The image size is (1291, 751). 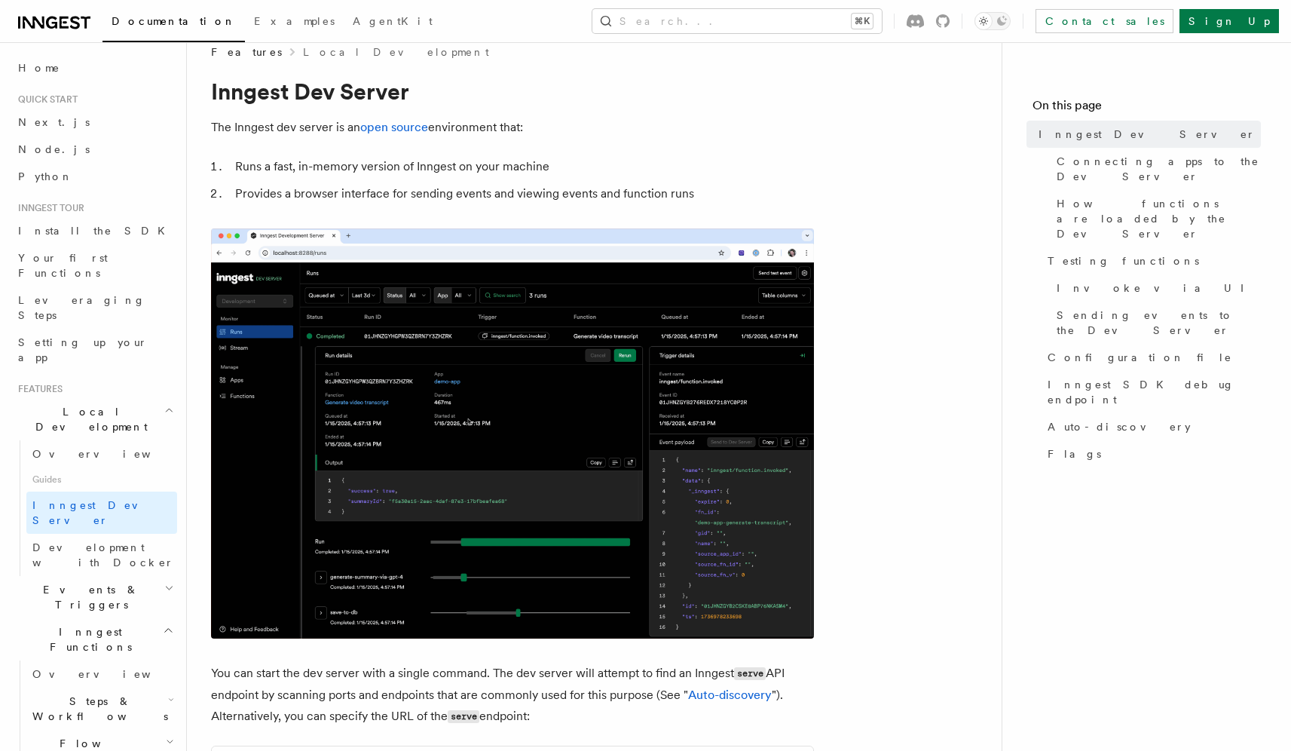 I want to click on a: Configuration file, so click(x=1151, y=357).